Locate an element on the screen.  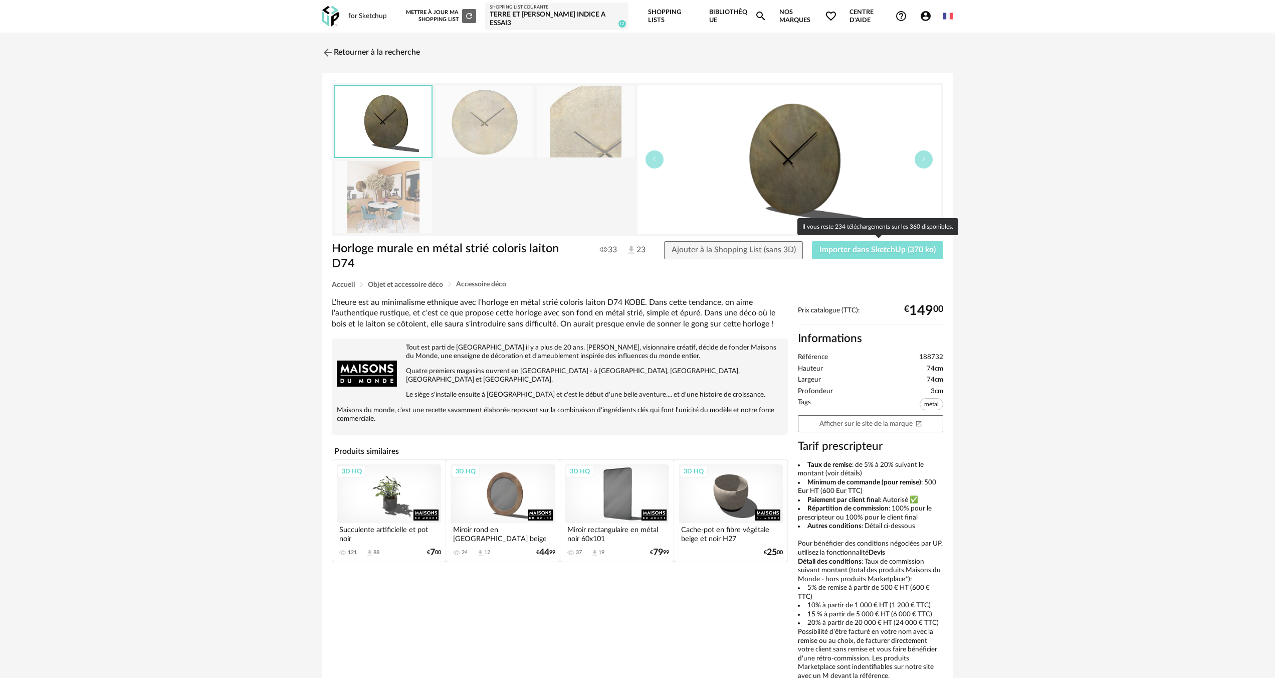
div: Mettre à jour ma Shopping List is located at coordinates (440, 16).